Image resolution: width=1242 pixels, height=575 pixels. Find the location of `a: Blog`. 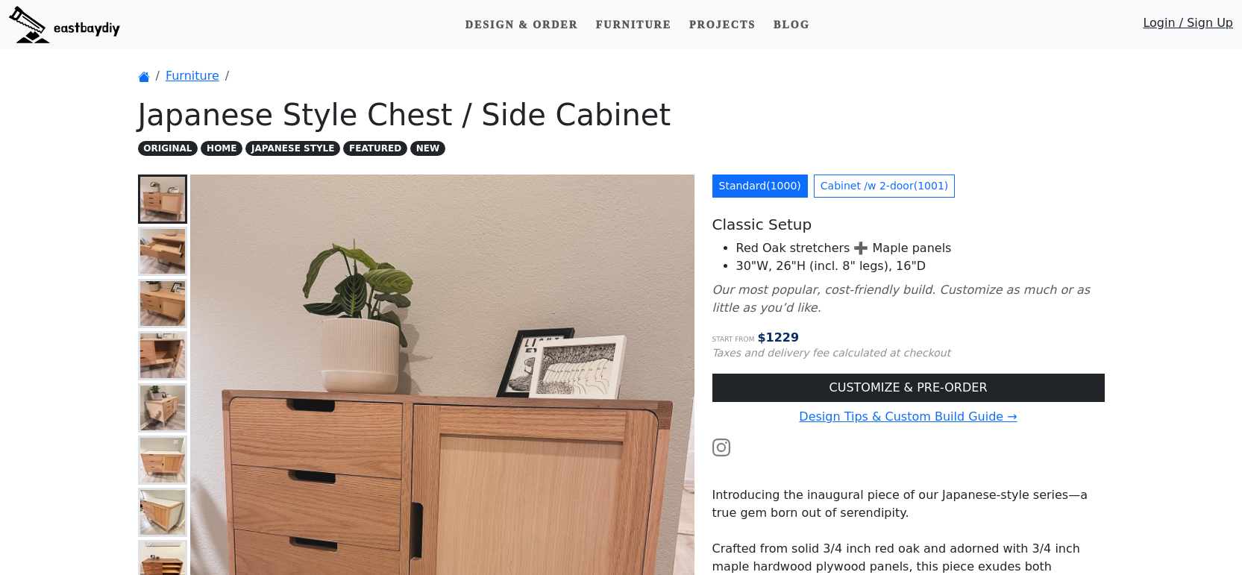

a: Blog is located at coordinates (791, 25).